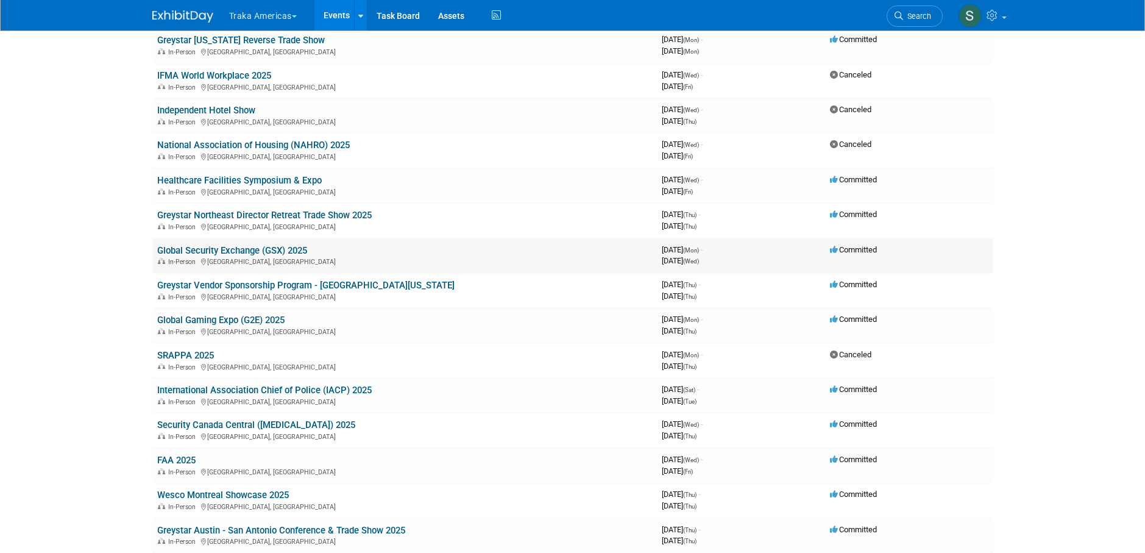 Image resolution: width=1145 pixels, height=553 pixels. What do you see at coordinates (176, 460) in the screenshot?
I see `a: FAA 2025` at bounding box center [176, 460].